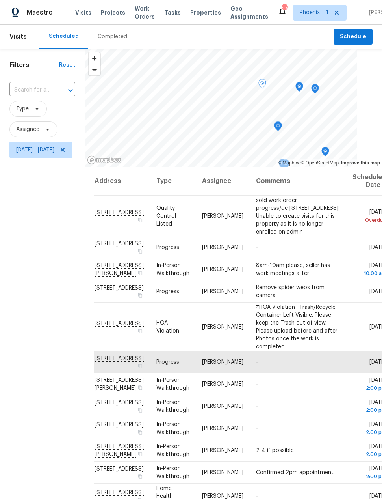  Describe the element at coordinates (71, 90) in the screenshot. I see `button: Open` at that location.